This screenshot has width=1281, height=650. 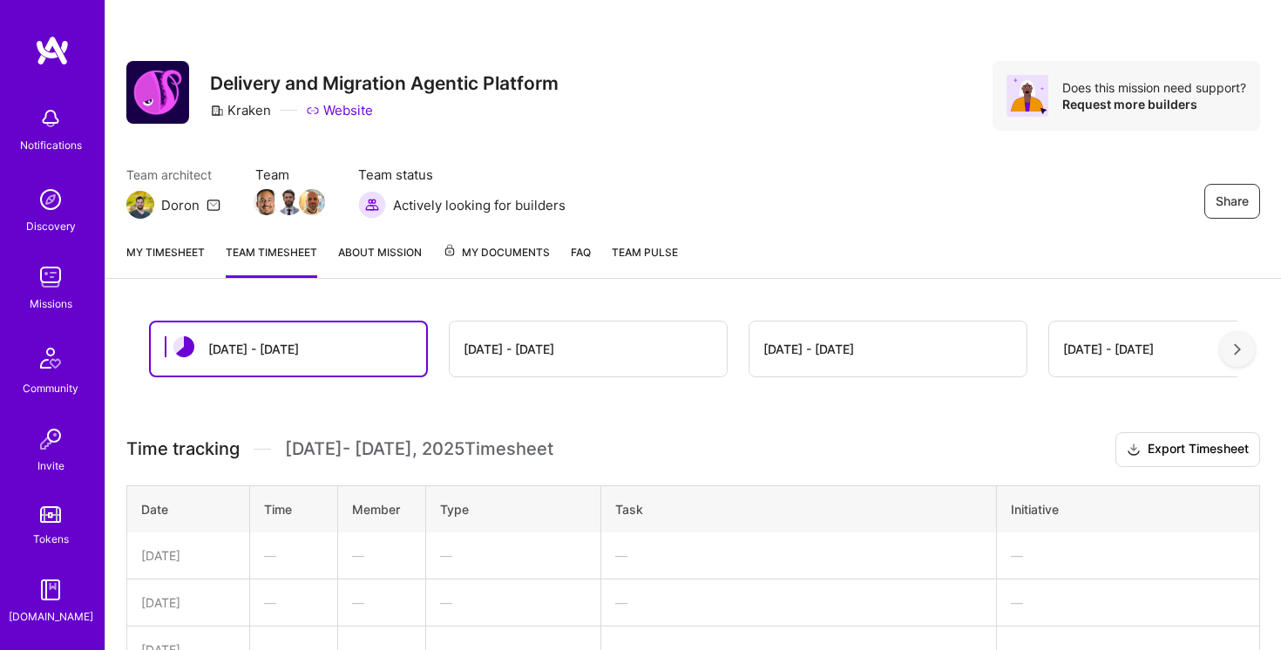 What do you see at coordinates (479, 205) in the screenshot?
I see `span: Actively looking for builders` at bounding box center [479, 205].